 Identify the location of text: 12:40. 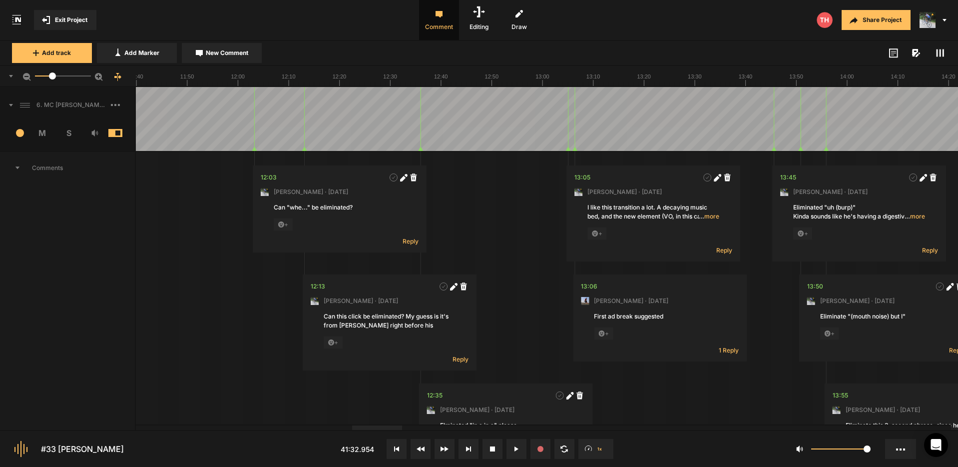
(441, 76).